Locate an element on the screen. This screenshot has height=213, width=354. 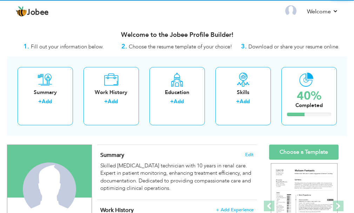
div: Work History is located at coordinates (111, 92).